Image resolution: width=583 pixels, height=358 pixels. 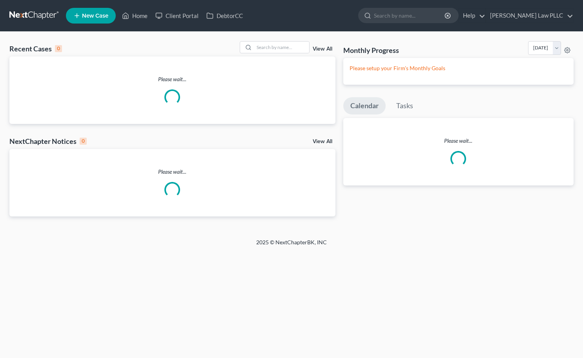 I want to click on a: Home, so click(x=135, y=16).